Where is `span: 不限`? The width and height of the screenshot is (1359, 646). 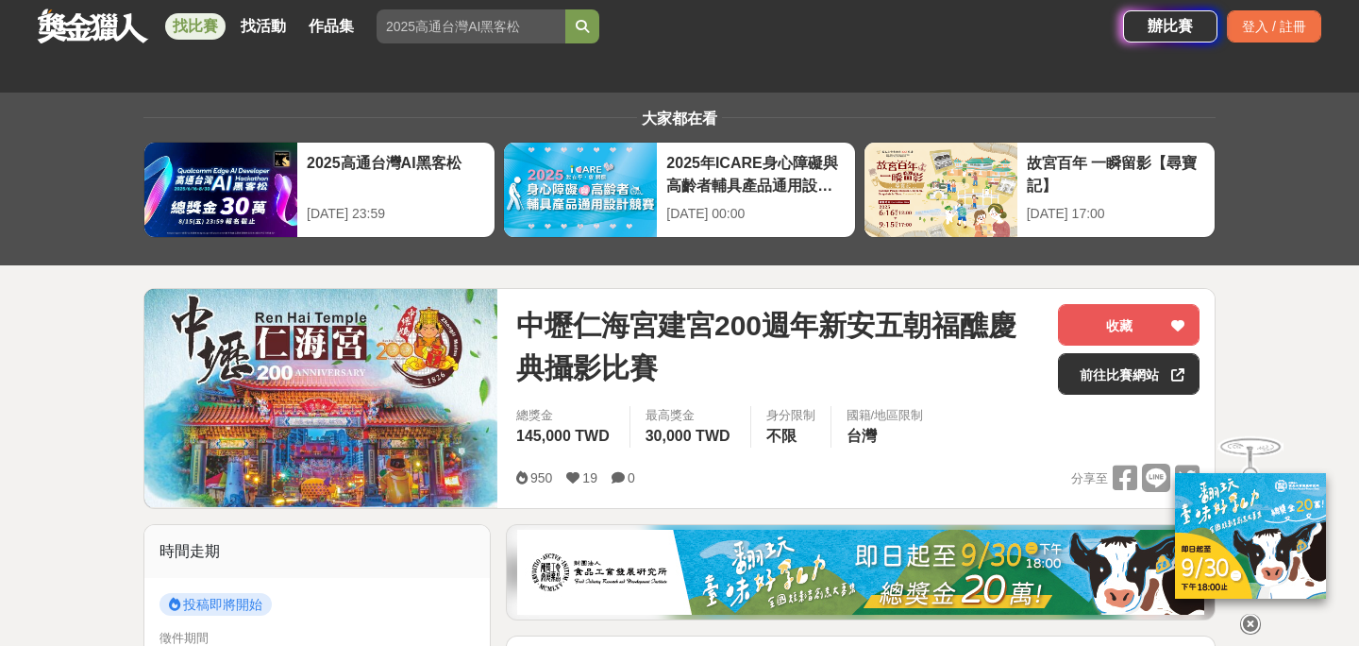 span: 不限 is located at coordinates (782, 435).